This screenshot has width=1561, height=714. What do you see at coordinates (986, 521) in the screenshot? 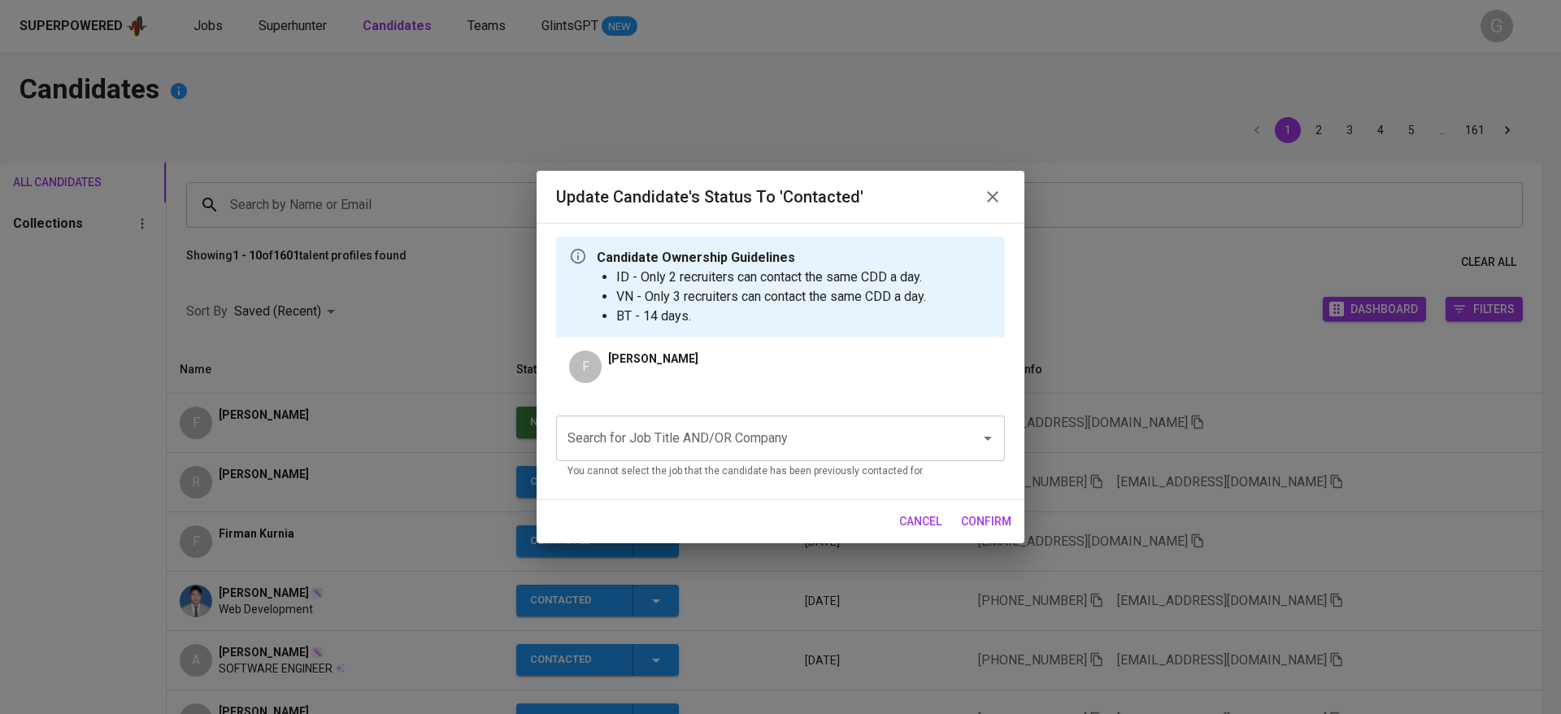
I see `button: confirm` at bounding box center [986, 521].